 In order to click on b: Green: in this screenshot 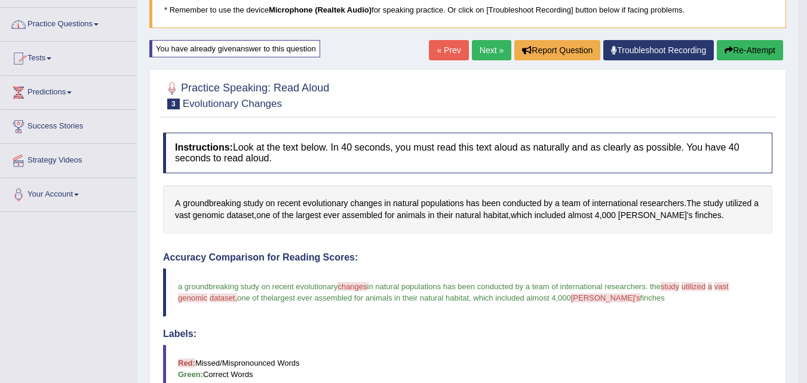, I will do `click(191, 374)`.